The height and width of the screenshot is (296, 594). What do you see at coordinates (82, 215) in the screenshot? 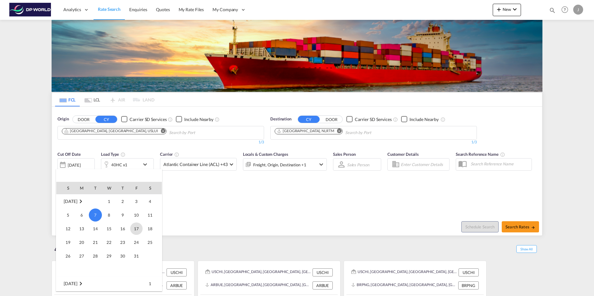
I see `span: 6` at bounding box center [82, 215].